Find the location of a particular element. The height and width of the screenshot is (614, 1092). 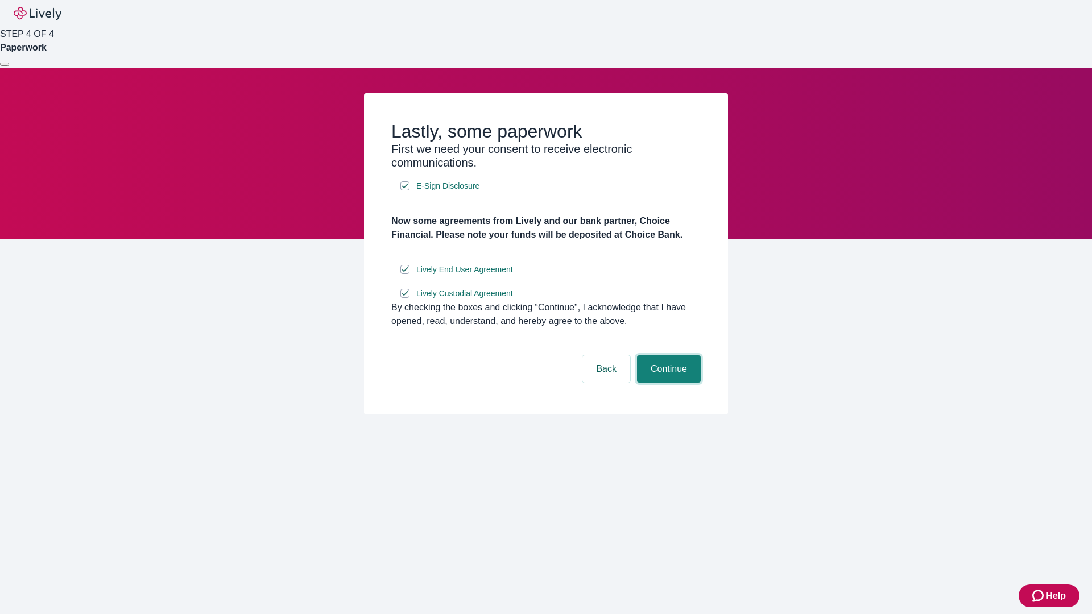

svg: Zendesk support icon is located at coordinates (1039, 596).